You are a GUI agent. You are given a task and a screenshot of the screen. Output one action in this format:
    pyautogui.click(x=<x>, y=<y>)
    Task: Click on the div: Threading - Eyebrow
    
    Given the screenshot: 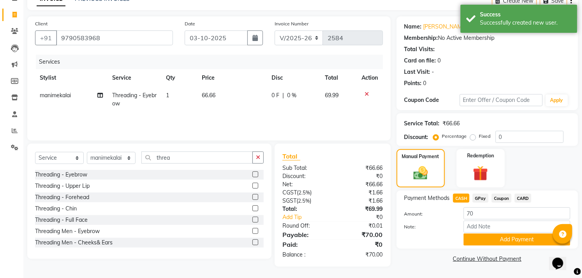 What is the action you would take?
    pyautogui.click(x=61, y=174)
    